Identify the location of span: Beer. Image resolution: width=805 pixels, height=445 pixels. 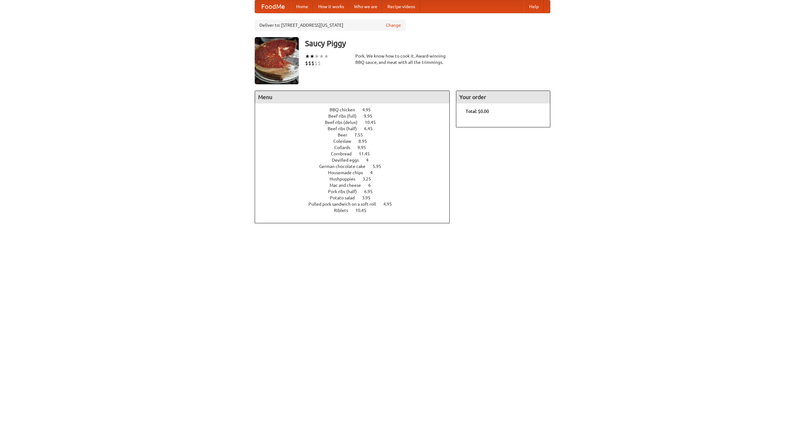
(346, 135).